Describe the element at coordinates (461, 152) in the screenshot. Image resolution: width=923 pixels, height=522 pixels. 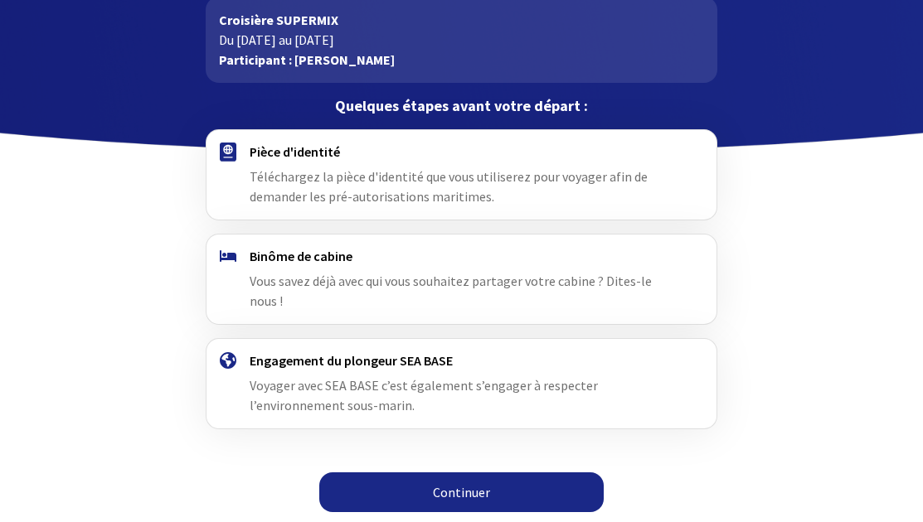
I see `h4: Pièce d'identité` at that location.